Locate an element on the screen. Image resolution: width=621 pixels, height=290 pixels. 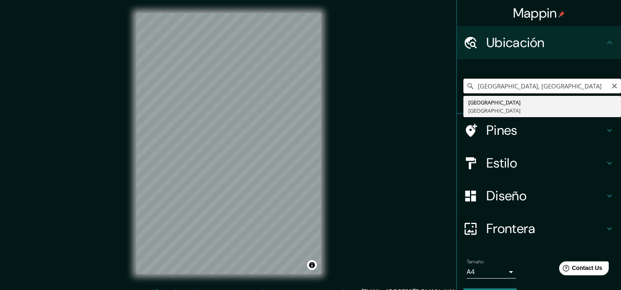
label: Tamaño is located at coordinates (475, 262).